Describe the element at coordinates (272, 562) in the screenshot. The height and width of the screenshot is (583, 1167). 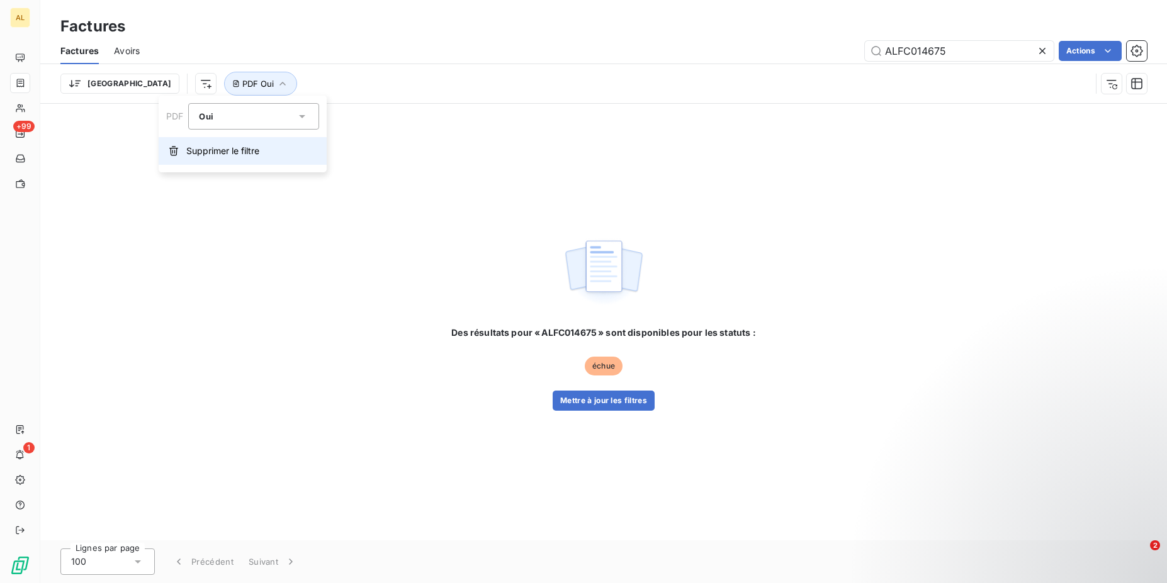
I see `button: Suivant` at that location.